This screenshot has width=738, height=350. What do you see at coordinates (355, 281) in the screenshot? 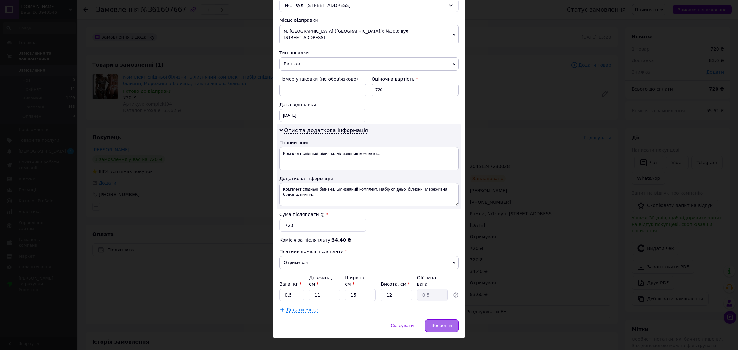
I see `label: Ширина, см` at bounding box center [355, 281].